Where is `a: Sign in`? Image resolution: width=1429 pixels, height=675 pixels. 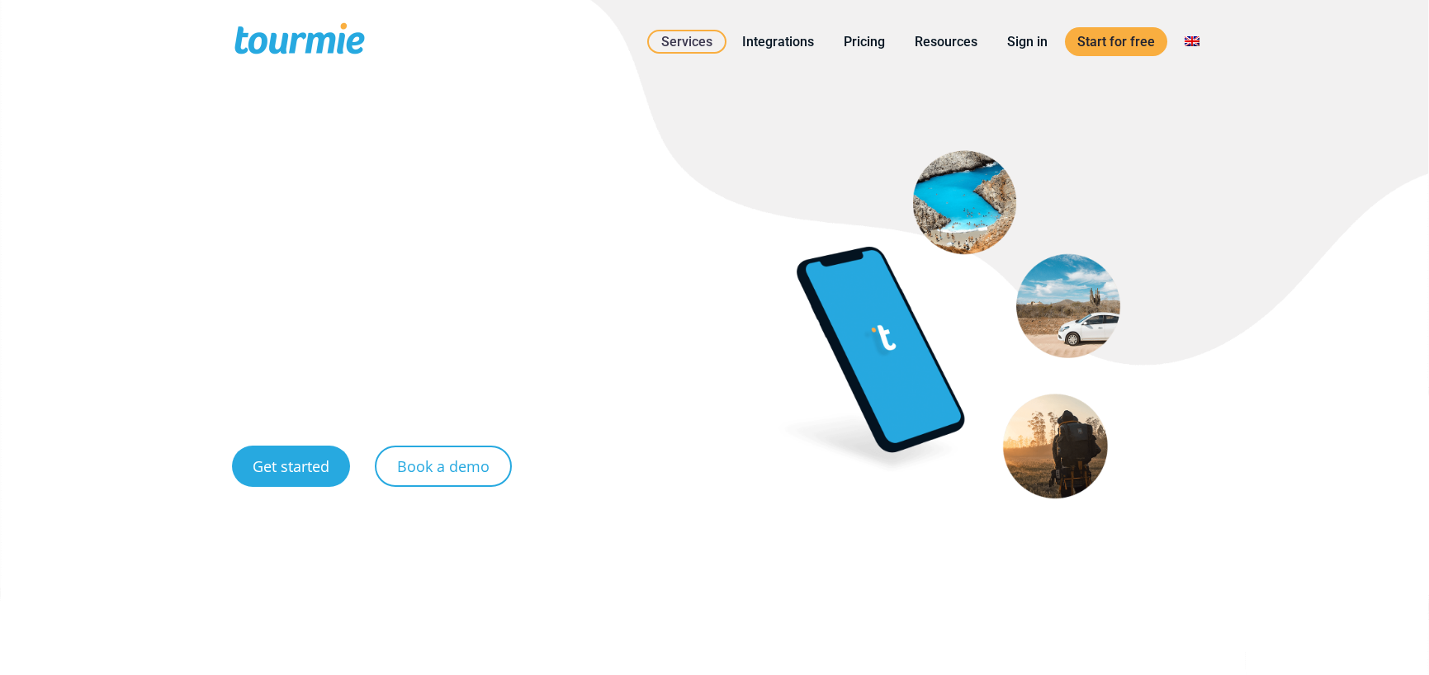
a: Sign in is located at coordinates (1027, 41).